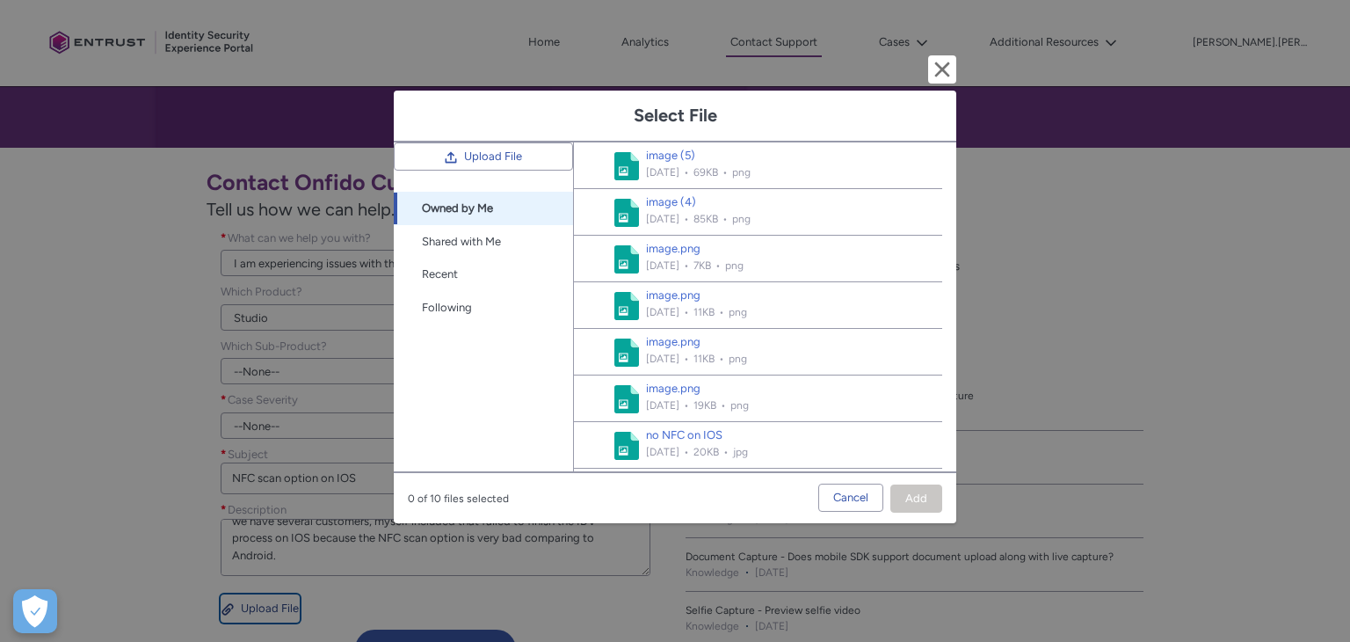 This screenshot has width=1350, height=642. I want to click on span: image (5), so click(698, 156).